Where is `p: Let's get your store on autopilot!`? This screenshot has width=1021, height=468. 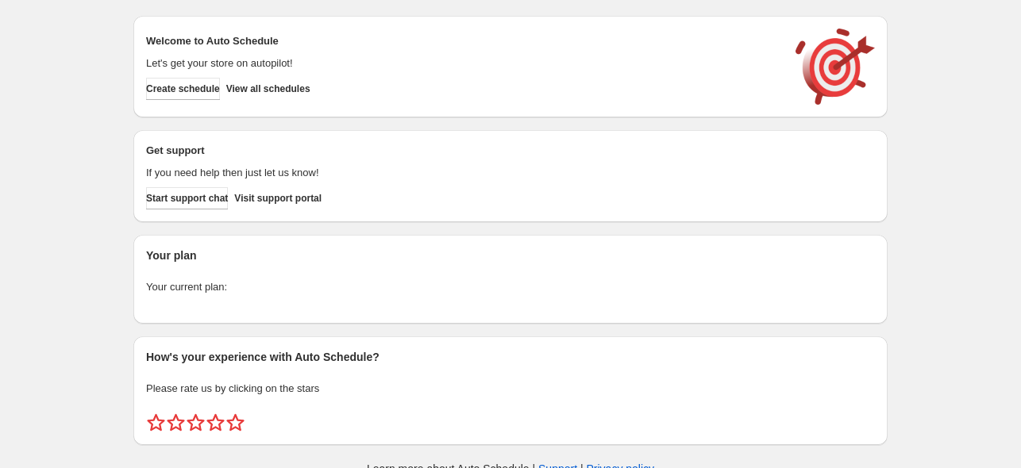 p: Let's get your store on autopilot! is located at coordinates (463, 63).